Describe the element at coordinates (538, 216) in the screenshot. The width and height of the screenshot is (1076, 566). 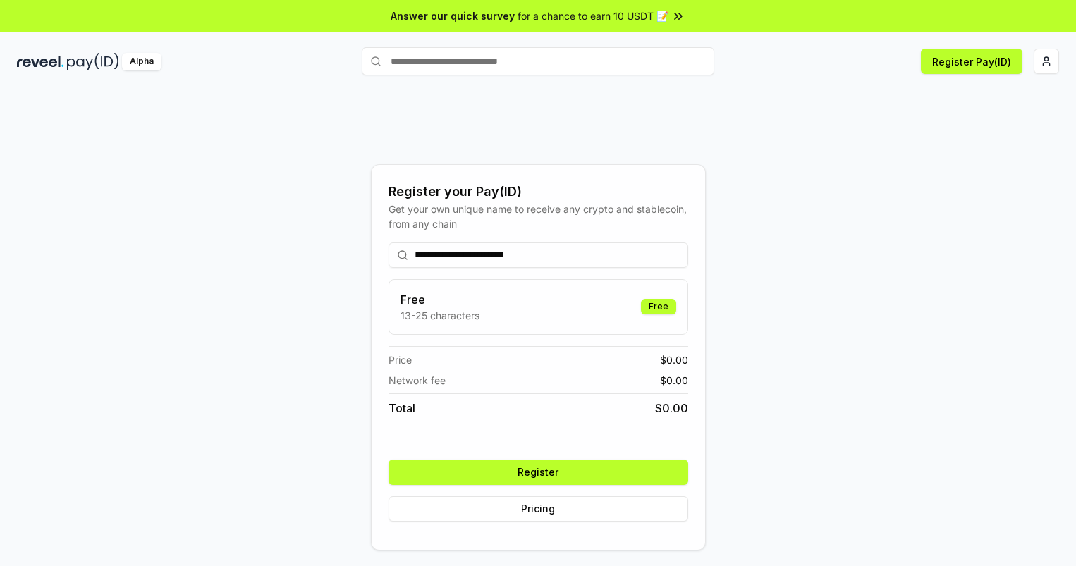
I see `div: Get your own unique name to receive any crypto and stablecoin, from any chain` at that location.